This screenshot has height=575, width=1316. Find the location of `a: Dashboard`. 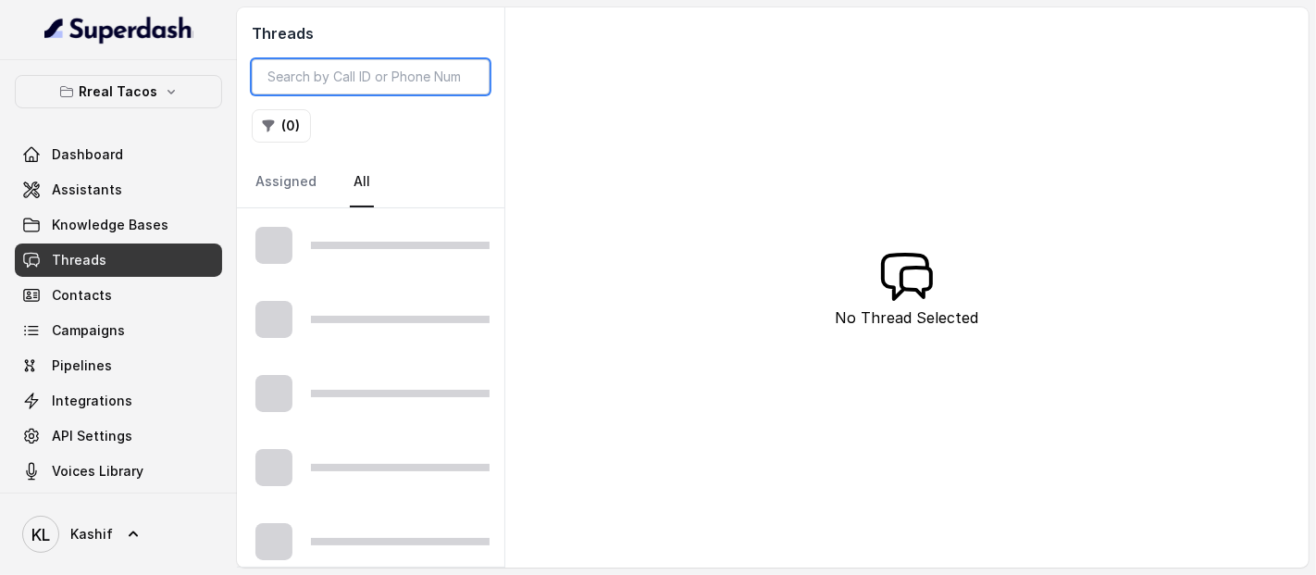

a: Dashboard is located at coordinates (118, 155).